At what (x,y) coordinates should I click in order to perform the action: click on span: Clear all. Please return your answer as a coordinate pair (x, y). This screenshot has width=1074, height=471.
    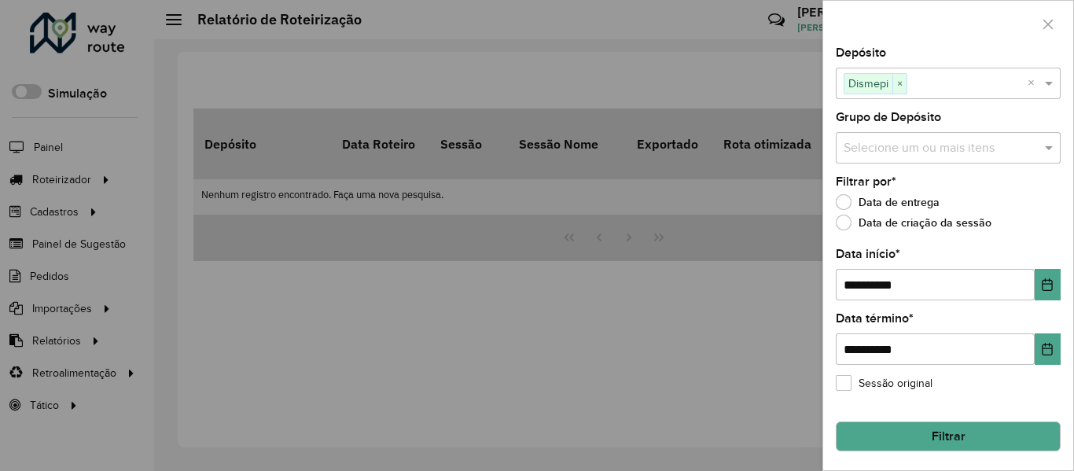
    Looking at the image, I should click on (1034, 83).